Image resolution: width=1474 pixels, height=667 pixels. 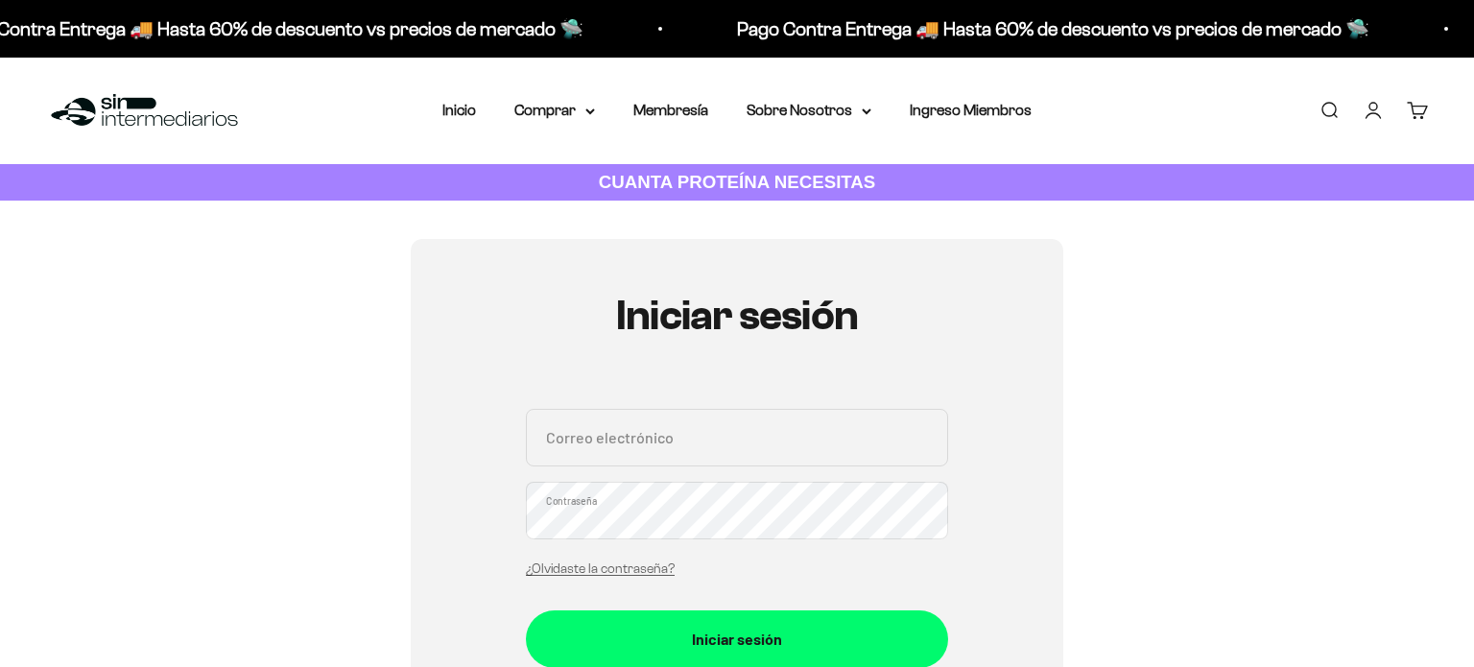 I want to click on summary: Comprar, so click(x=555, y=110).